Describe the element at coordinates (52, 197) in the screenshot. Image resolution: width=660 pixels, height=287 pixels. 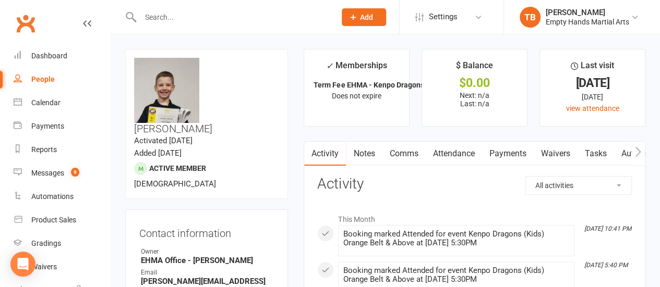
I see `div: Automations` at that location.